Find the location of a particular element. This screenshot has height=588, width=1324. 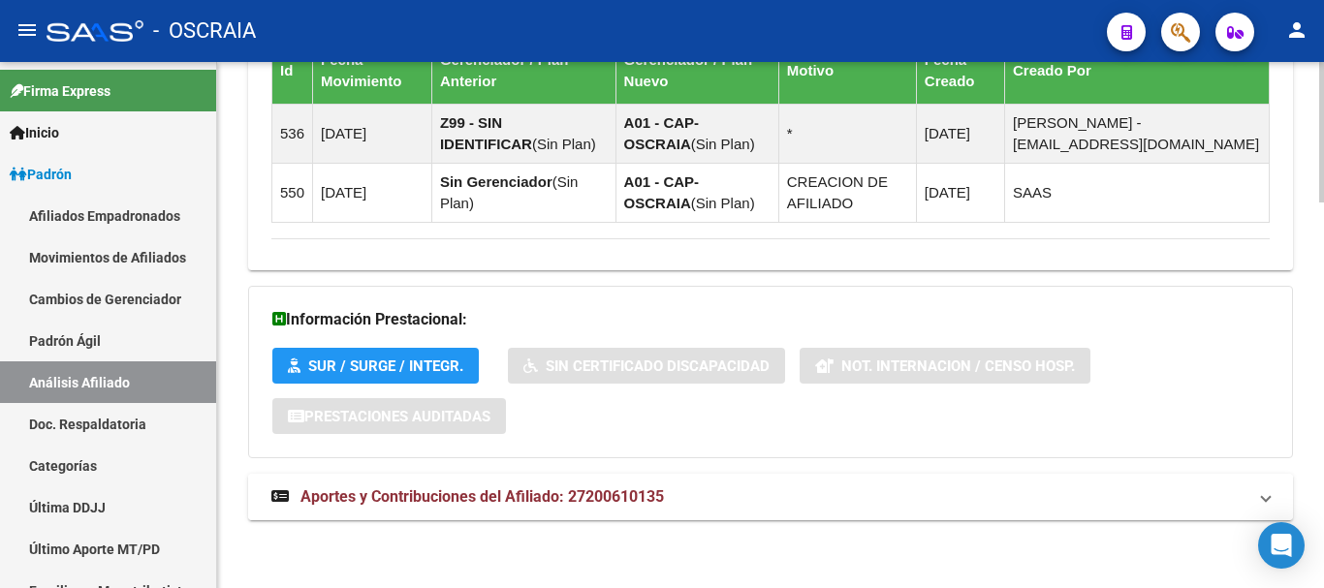

div: Open Intercom Messenger is located at coordinates (1281, 546).